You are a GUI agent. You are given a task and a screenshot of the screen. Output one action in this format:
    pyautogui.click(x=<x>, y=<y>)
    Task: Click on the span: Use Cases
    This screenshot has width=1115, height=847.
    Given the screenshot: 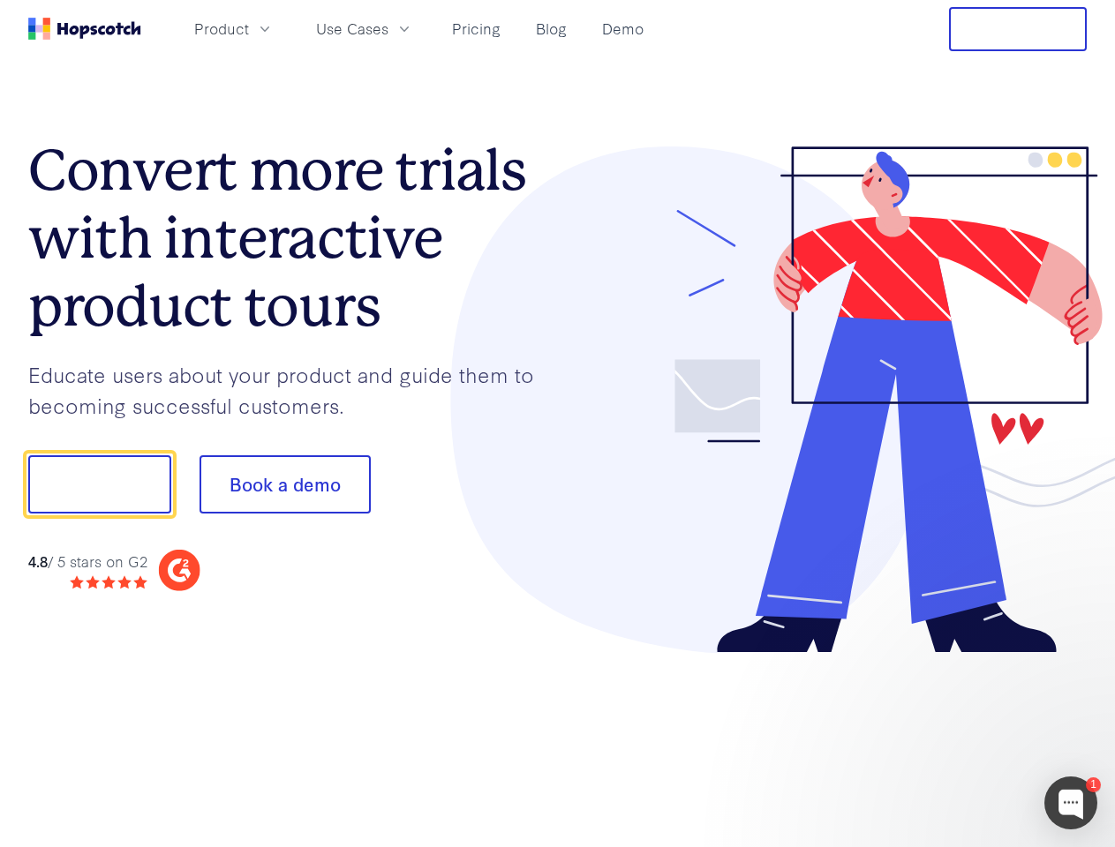 What is the action you would take?
    pyautogui.click(x=352, y=28)
    